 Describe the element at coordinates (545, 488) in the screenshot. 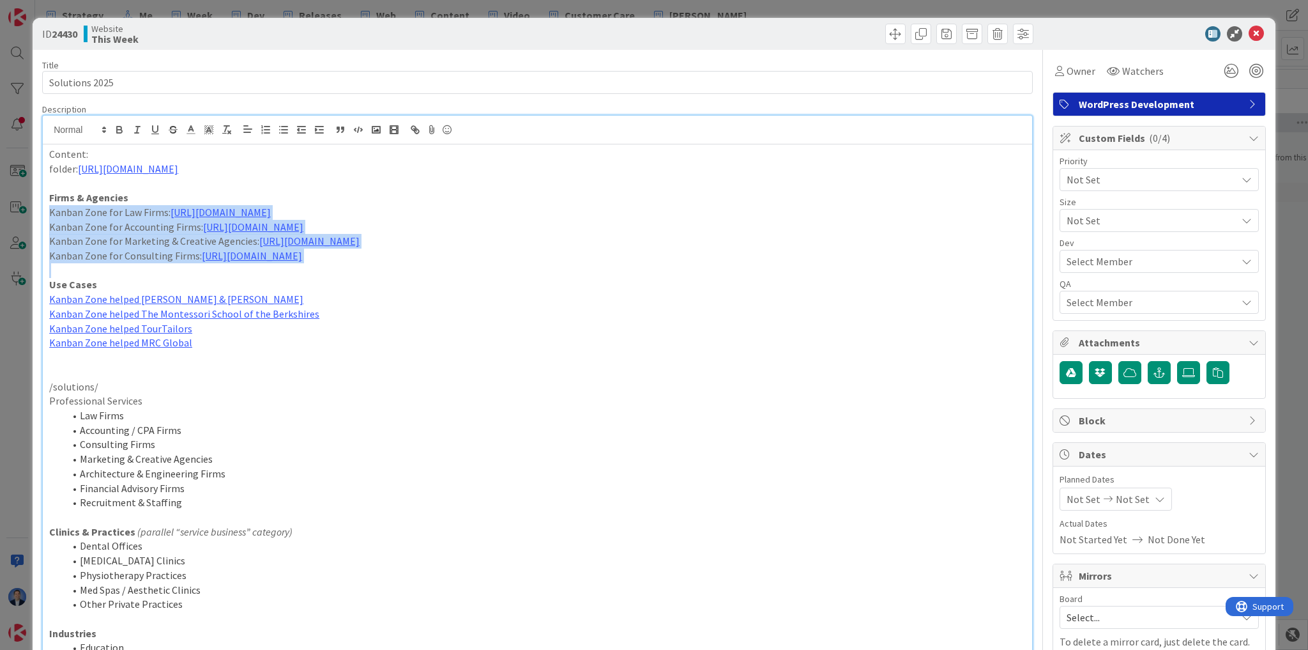

I see `li: Financial Advisory Firms` at that location.